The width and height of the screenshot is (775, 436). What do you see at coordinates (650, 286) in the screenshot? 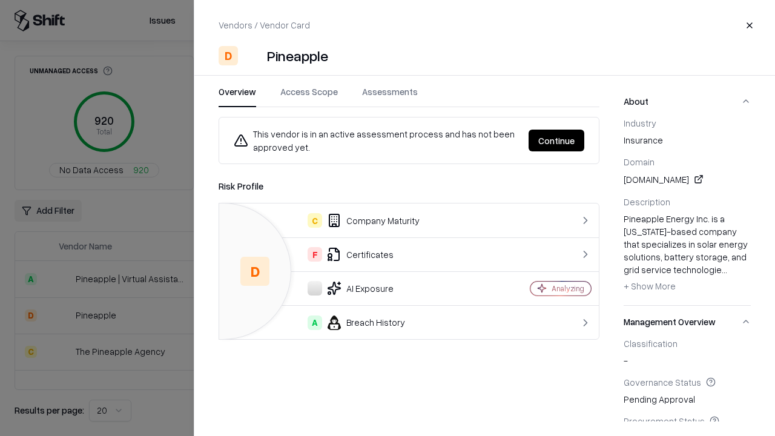
I see `button: + Show More` at bounding box center [650, 286].